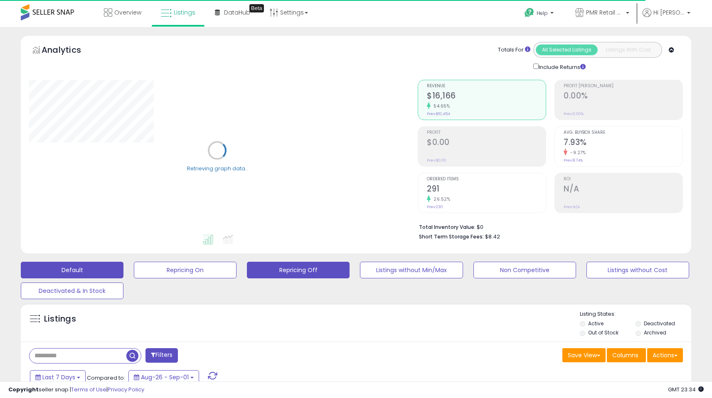  Describe the element at coordinates (573, 160) in the screenshot. I see `small: Prev: 8.74%` at that location.